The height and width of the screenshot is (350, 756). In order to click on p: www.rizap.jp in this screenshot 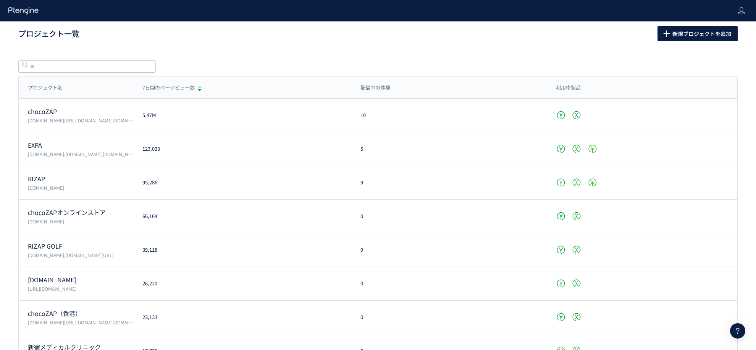, I will do `click(81, 187)`.